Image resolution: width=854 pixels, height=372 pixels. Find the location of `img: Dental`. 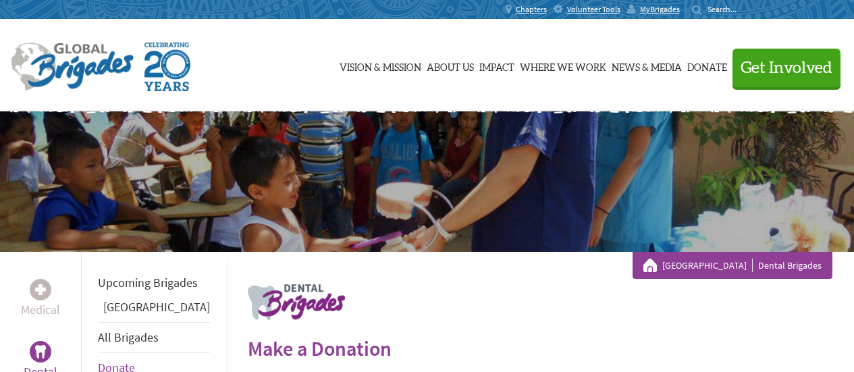

img: Dental is located at coordinates (40, 351).